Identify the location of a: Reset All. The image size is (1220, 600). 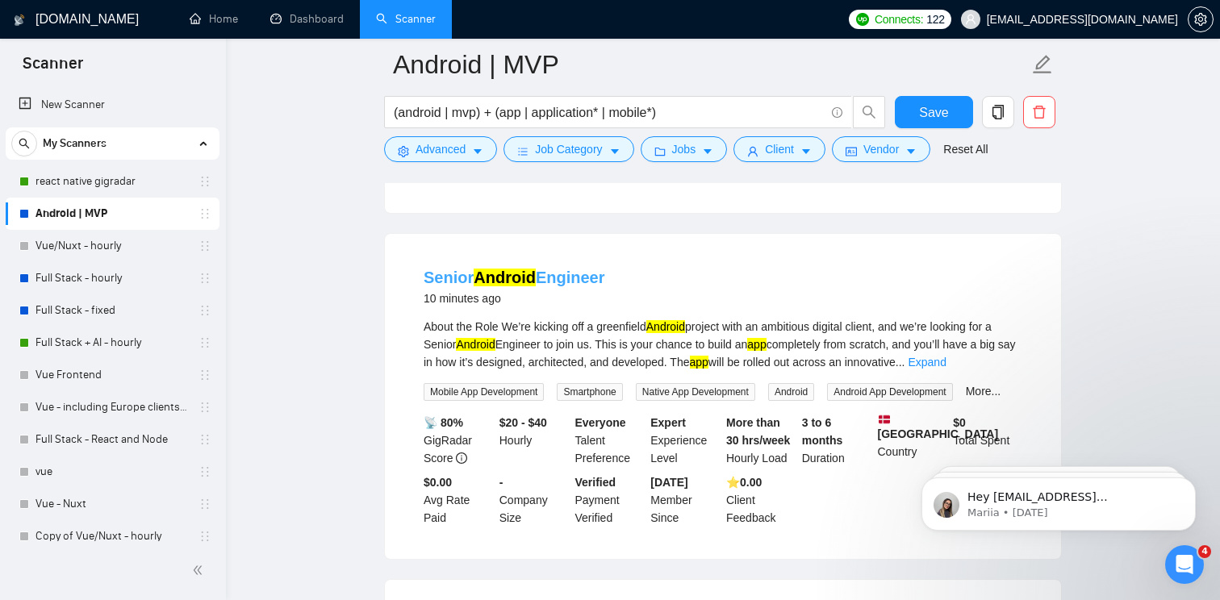
(965, 149).